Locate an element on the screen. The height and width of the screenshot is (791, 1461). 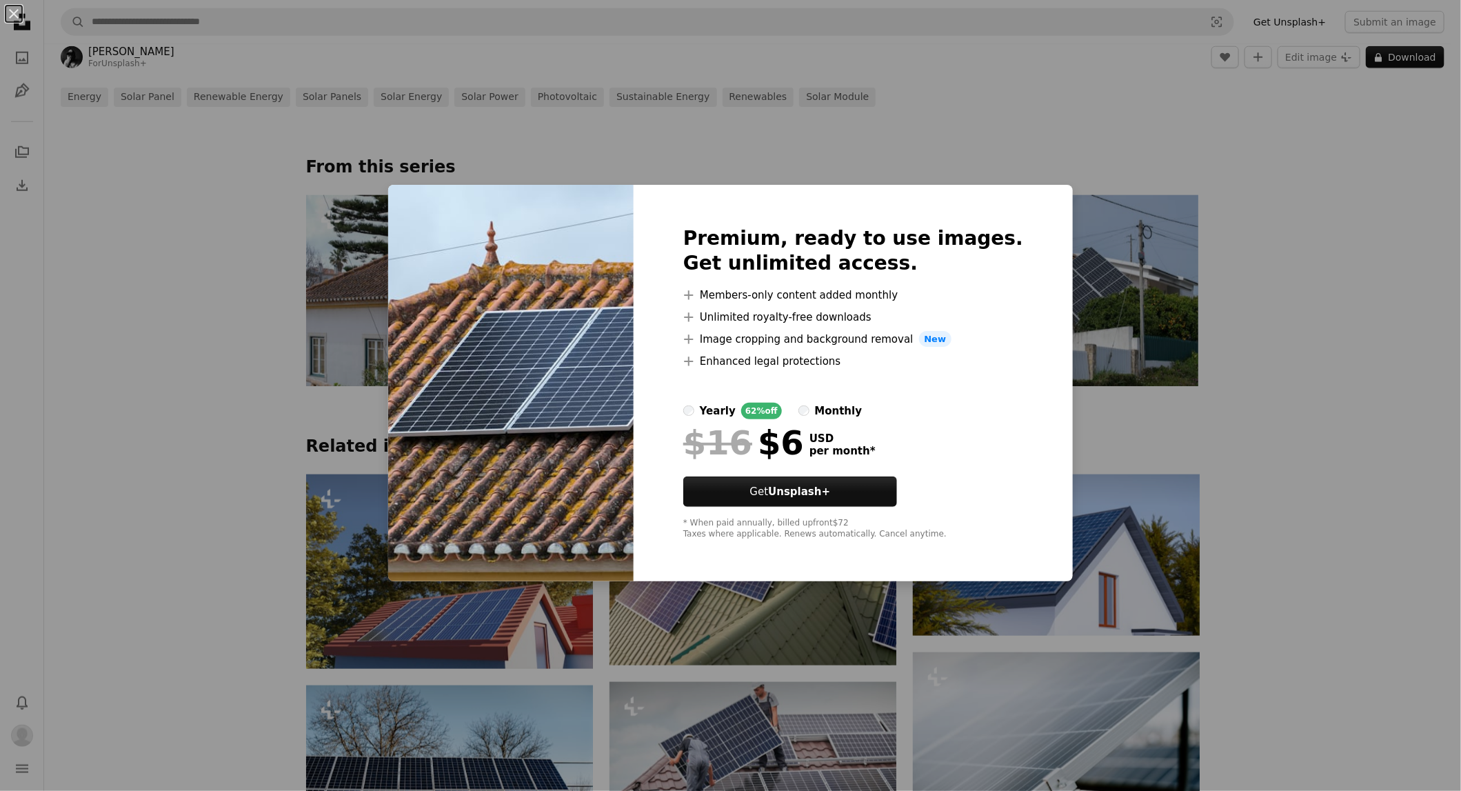
input: monthly is located at coordinates (804, 411).